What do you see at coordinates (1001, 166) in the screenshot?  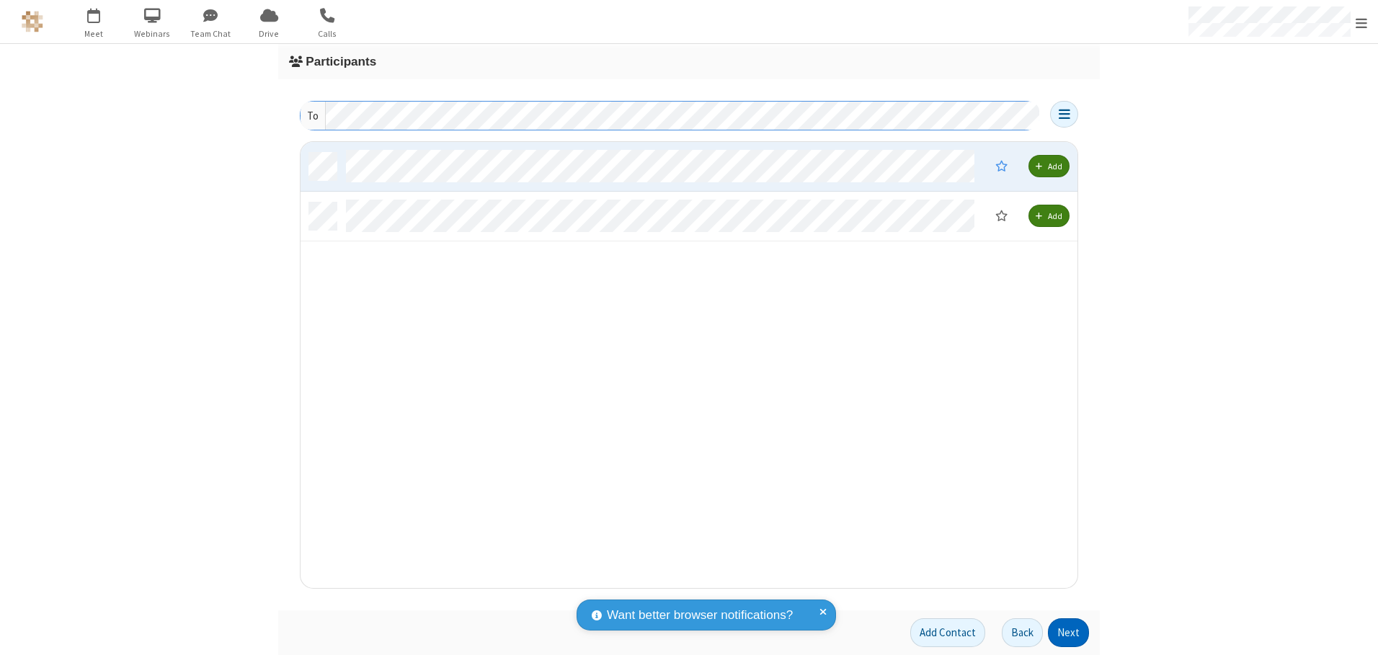 I see `button: This contact cannot be made moderator because they have no account.` at bounding box center [1001, 166].